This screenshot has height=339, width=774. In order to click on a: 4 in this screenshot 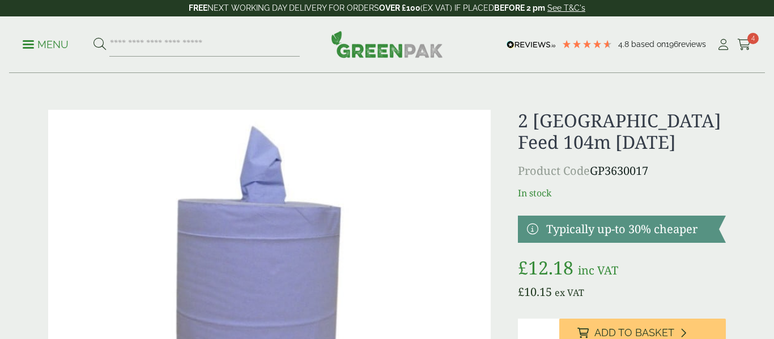, I will do `click(744, 45)`.